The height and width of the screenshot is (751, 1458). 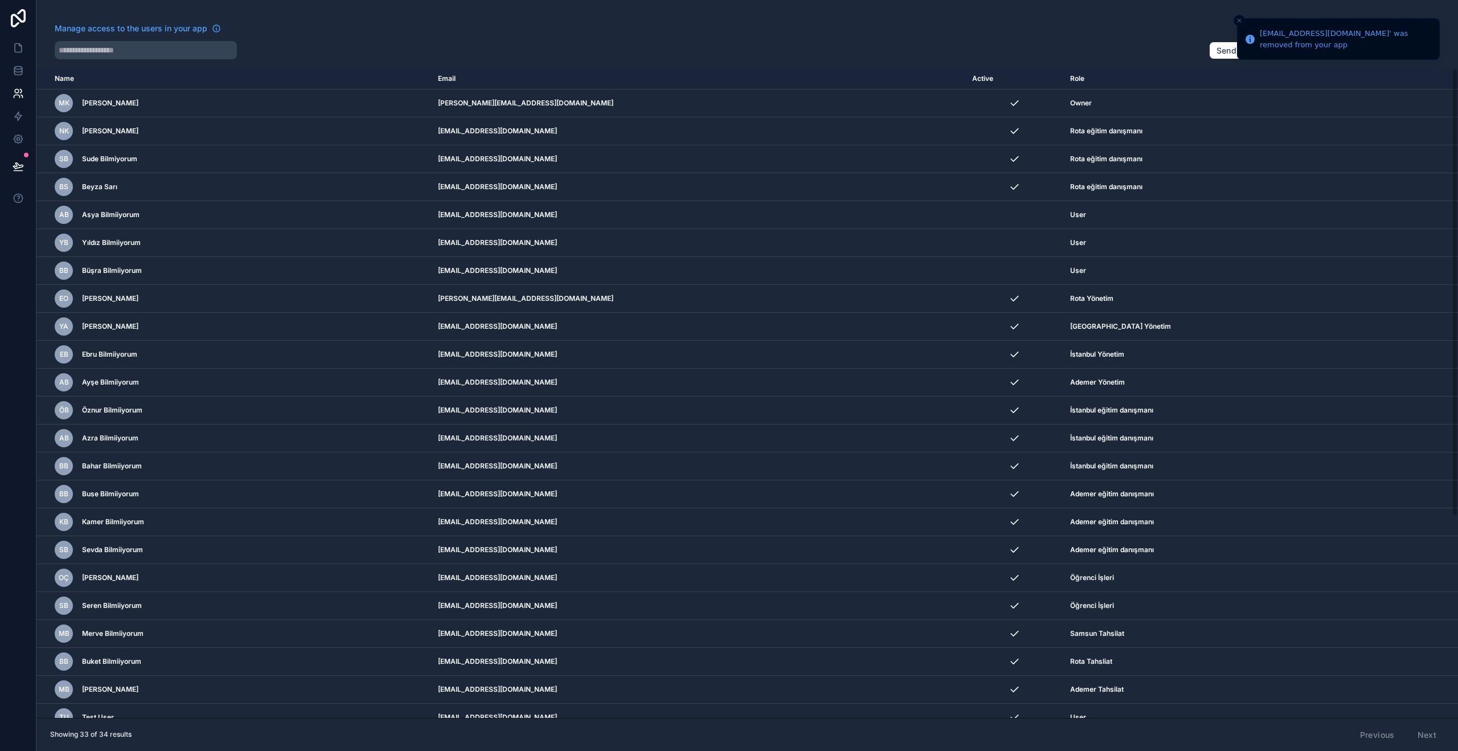 I want to click on span: NK, so click(x=64, y=131).